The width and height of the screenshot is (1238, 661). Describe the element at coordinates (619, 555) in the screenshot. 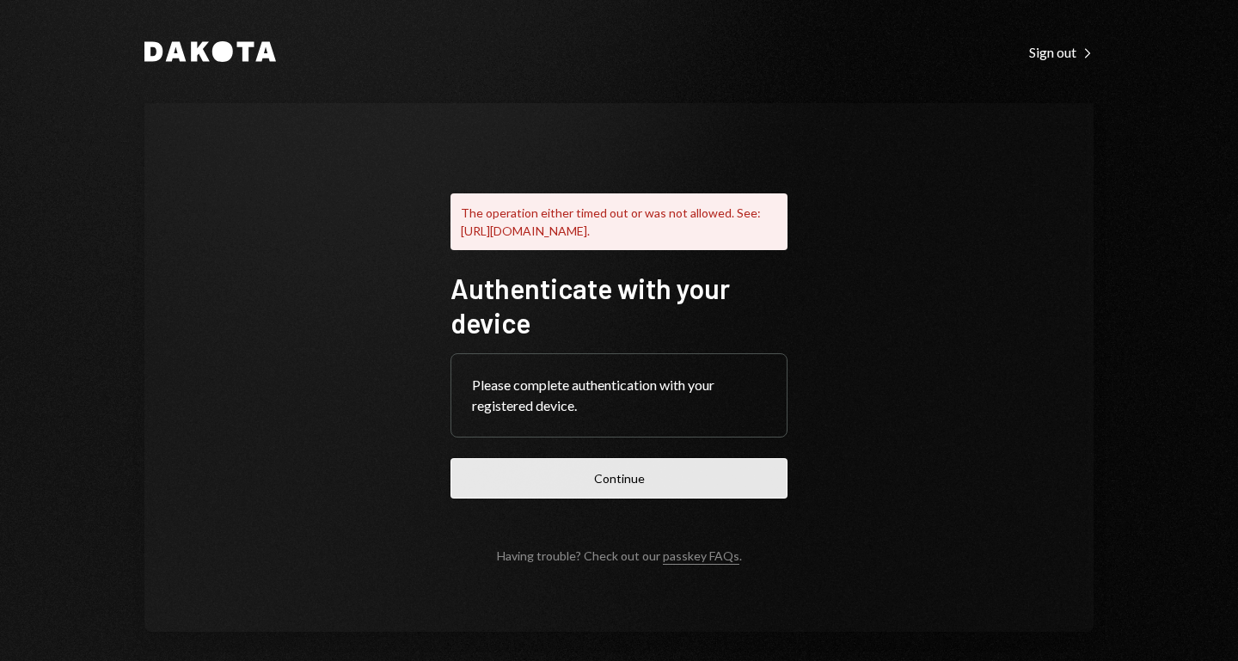

I see `div: Having trouble? Check out our .` at that location.